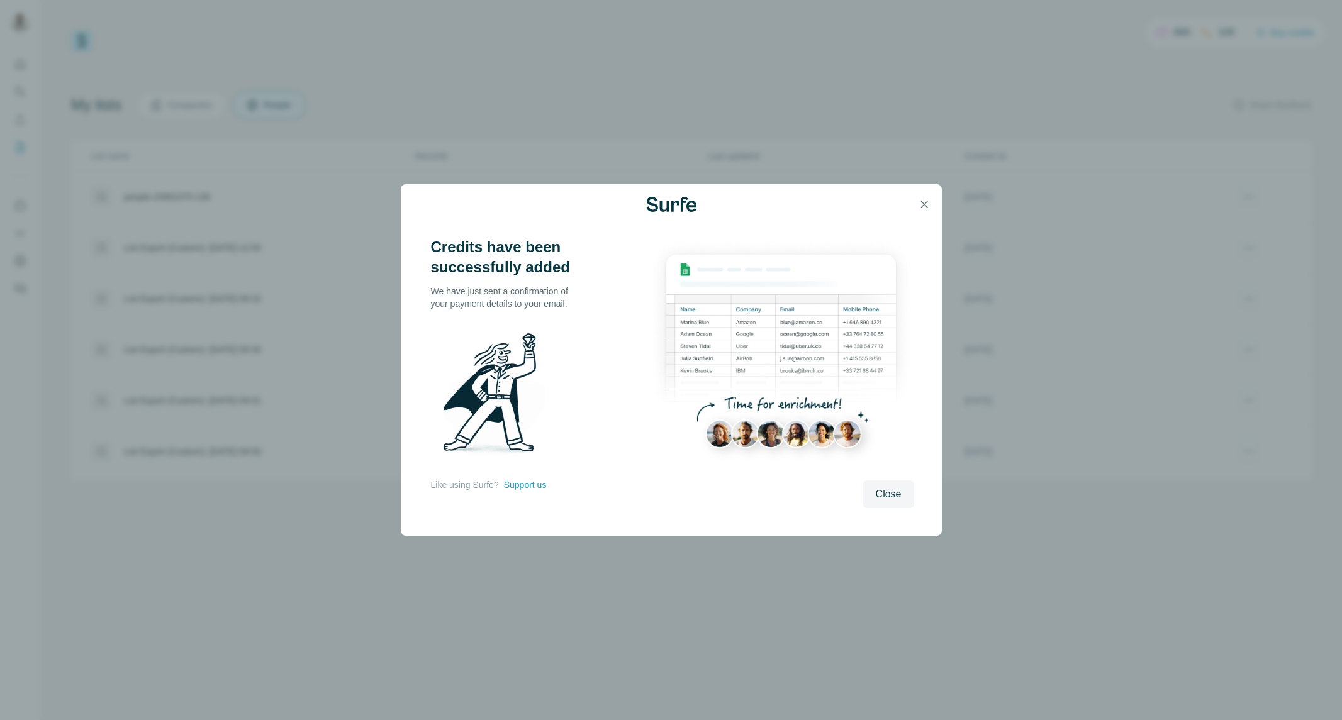 The height and width of the screenshot is (720, 1342). Describe the element at coordinates (525, 485) in the screenshot. I see `button: Support us` at that location.